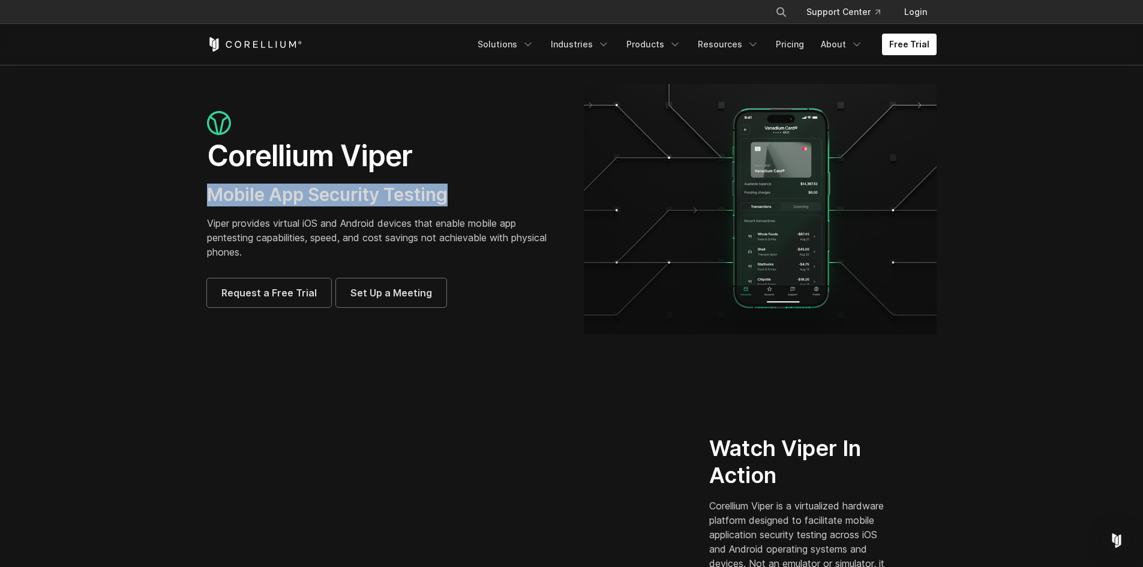 The image size is (1143, 567). What do you see at coordinates (254, 44) in the screenshot?
I see `a: Corellium Home` at bounding box center [254, 44].